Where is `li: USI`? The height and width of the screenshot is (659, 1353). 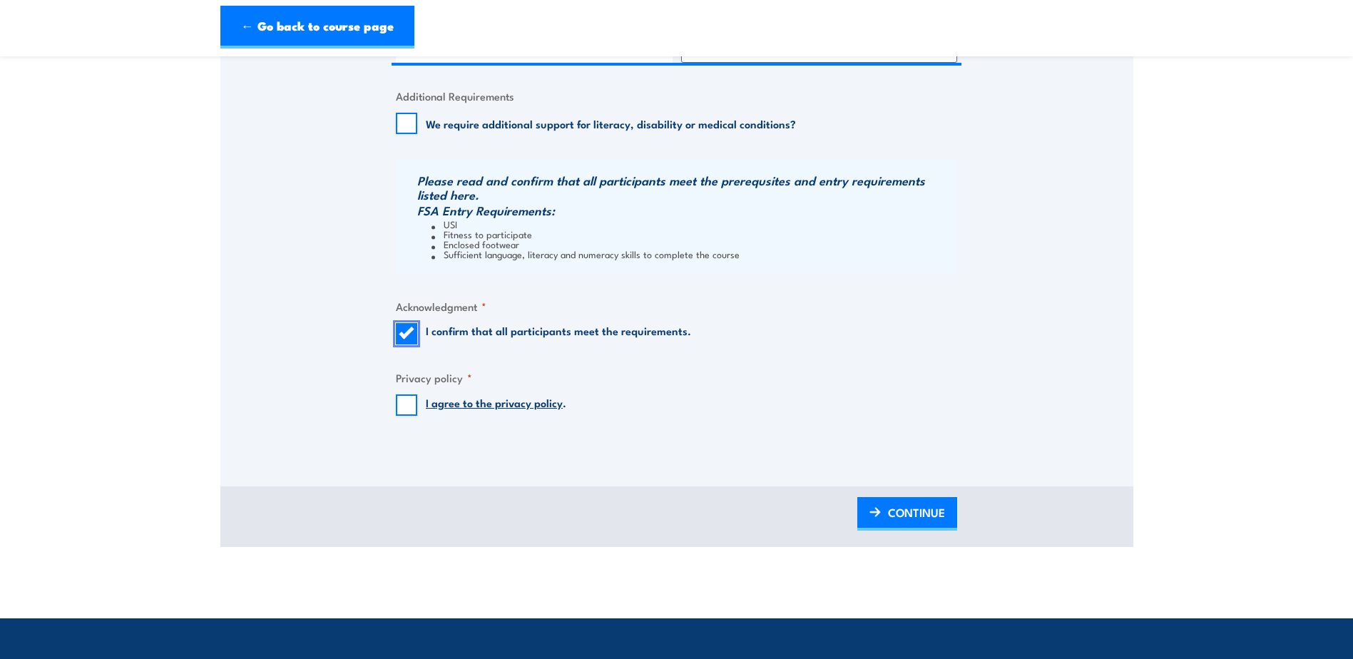 li: USI is located at coordinates (693, 224).